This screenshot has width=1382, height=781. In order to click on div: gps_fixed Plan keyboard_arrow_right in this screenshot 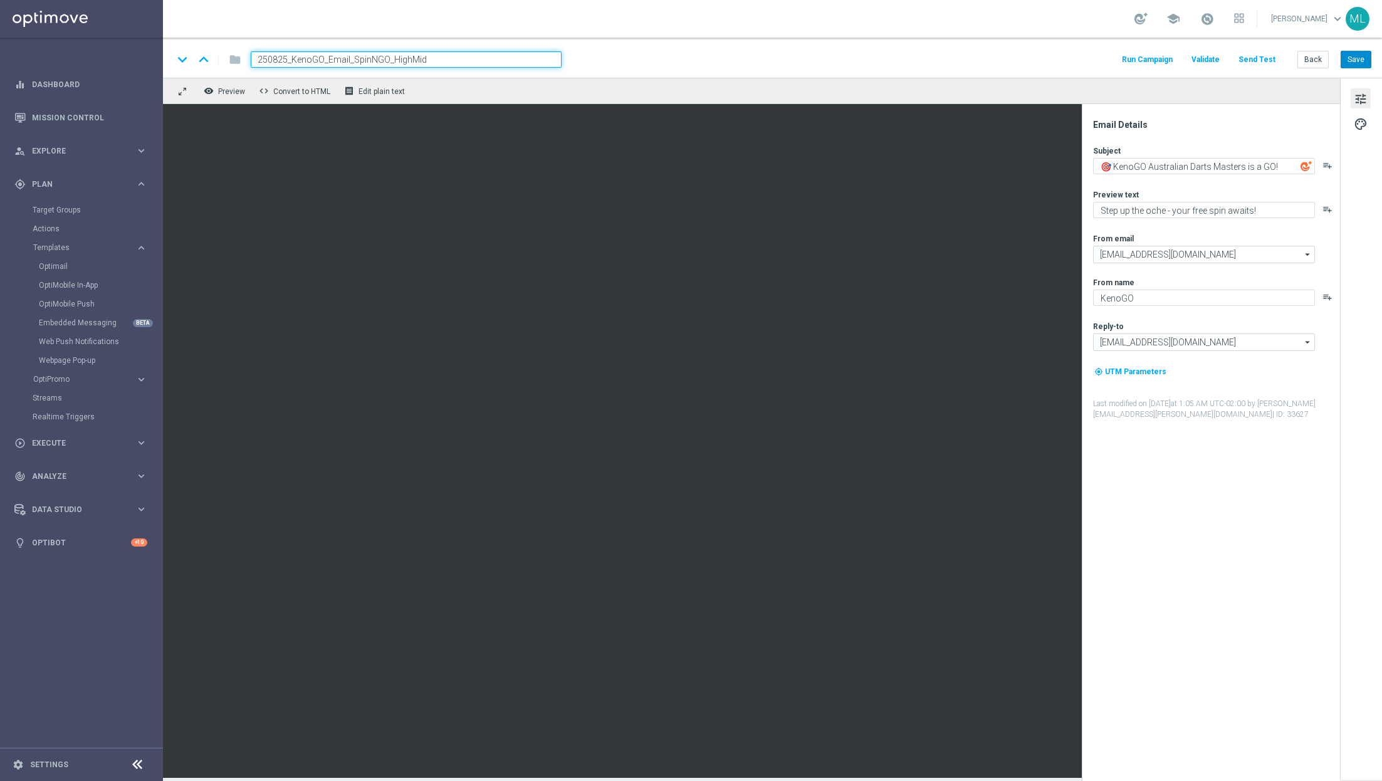, I will do `click(81, 184)`.